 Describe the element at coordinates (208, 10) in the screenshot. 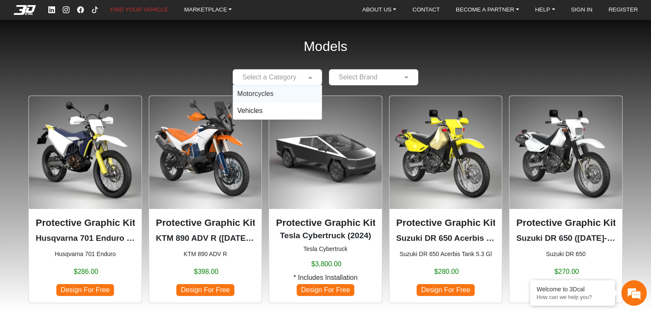

I see `a: MARKETPLACE` at that location.